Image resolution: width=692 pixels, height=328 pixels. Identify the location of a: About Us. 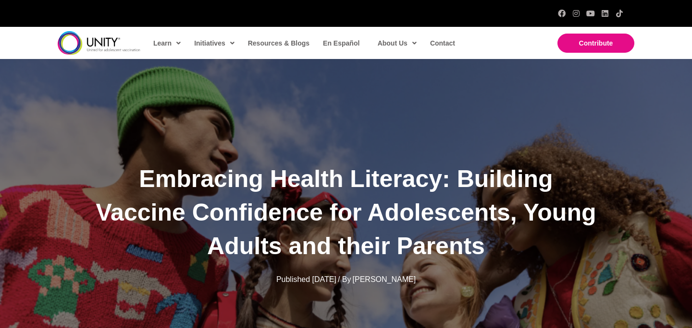
(396, 43).